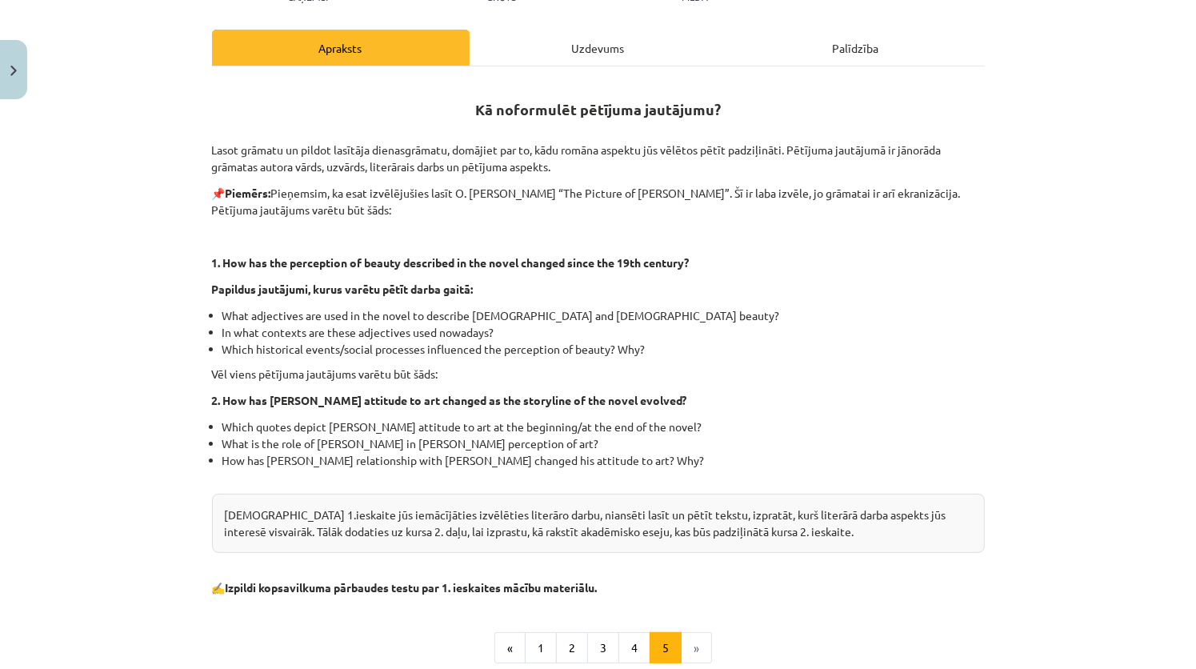  What do you see at coordinates (450, 262) in the screenshot?
I see `strong: 1. How has the perception of beauty described in the novel changed since the 19th century?` at bounding box center [450, 262].